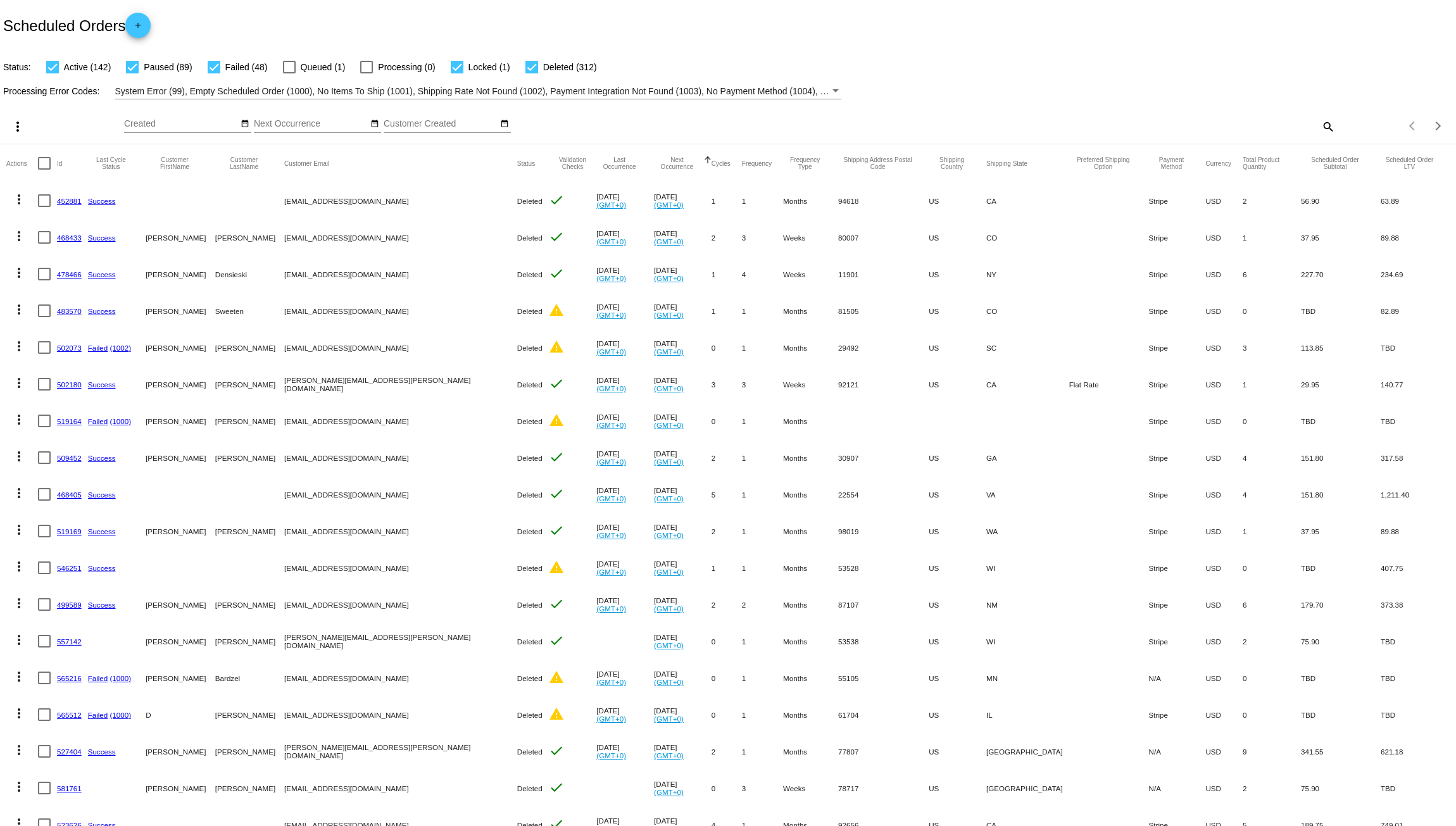 The height and width of the screenshot is (826, 1456). I want to click on button: Change sorting for Subtotal, so click(1335, 163).